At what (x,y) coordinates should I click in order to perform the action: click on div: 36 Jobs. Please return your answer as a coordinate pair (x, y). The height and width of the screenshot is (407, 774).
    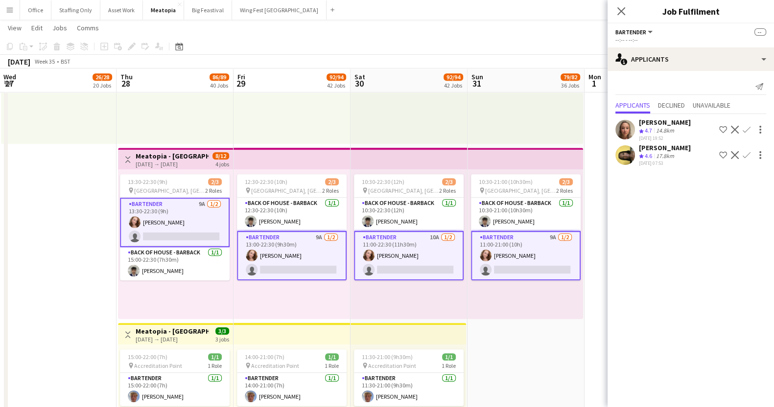
    Looking at the image, I should click on (570, 85).